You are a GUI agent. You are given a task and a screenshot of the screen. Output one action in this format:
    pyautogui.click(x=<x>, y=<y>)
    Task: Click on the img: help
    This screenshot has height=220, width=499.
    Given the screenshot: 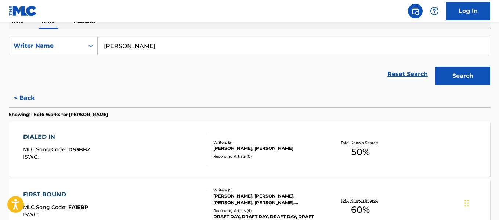 What is the action you would take?
    pyautogui.click(x=434, y=11)
    